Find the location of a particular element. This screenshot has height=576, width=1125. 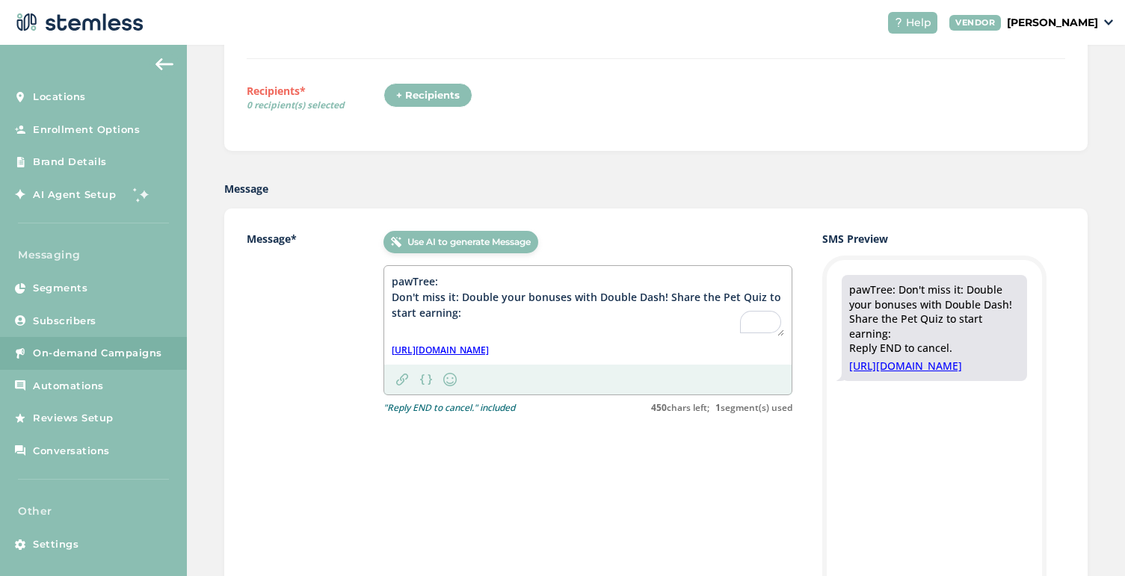

strong: 1 is located at coordinates (718, 407).